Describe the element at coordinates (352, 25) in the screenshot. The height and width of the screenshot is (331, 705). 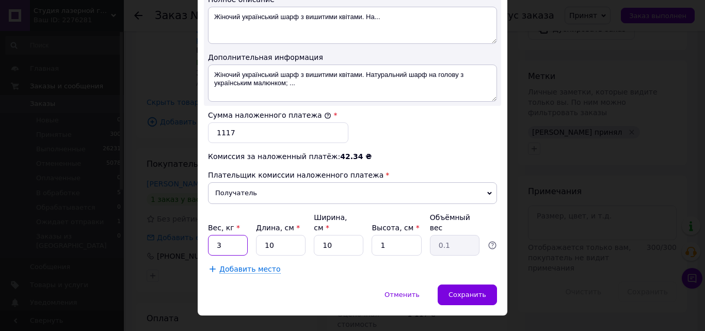
I see `textarea: Жіночий український шарф з вишитими квітами. На...` at that location.